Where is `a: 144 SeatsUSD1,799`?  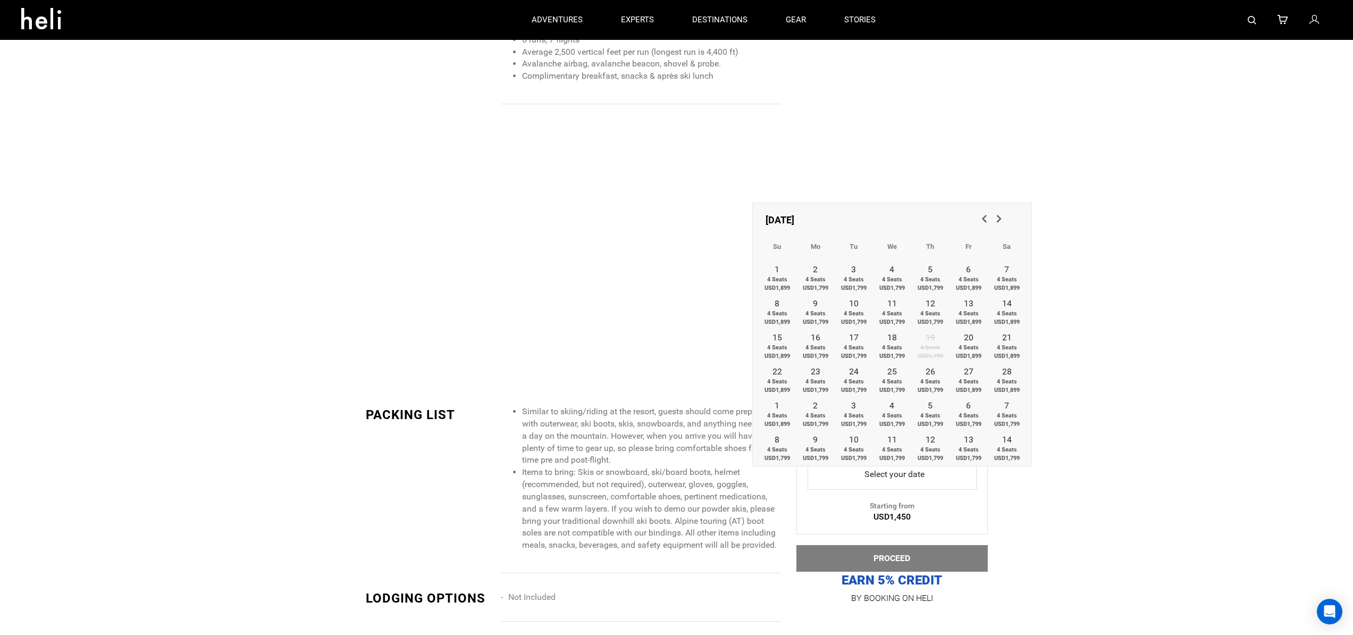 a: 144 SeatsUSD1,799 is located at coordinates (1007, 447).